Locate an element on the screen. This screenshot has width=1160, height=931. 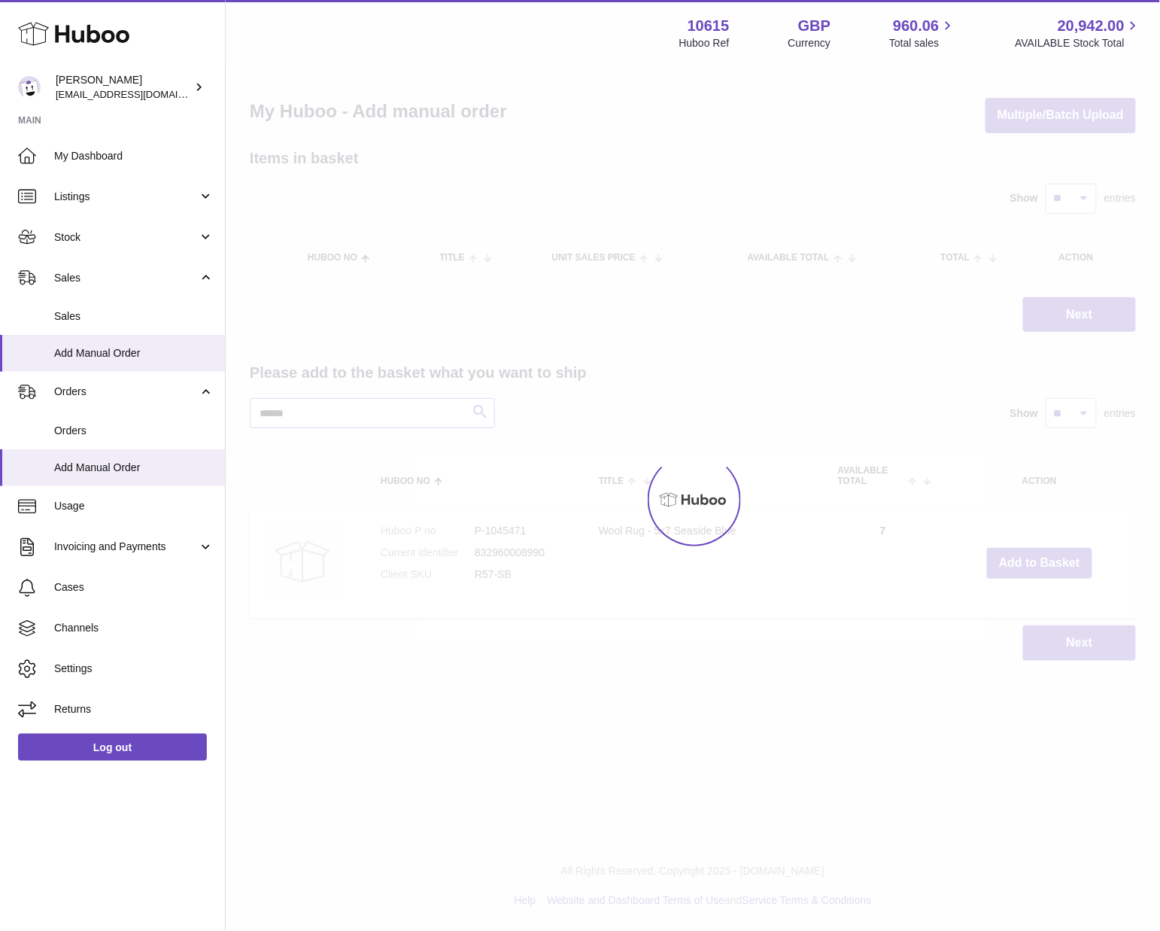
span: Cases is located at coordinates (134, 587).